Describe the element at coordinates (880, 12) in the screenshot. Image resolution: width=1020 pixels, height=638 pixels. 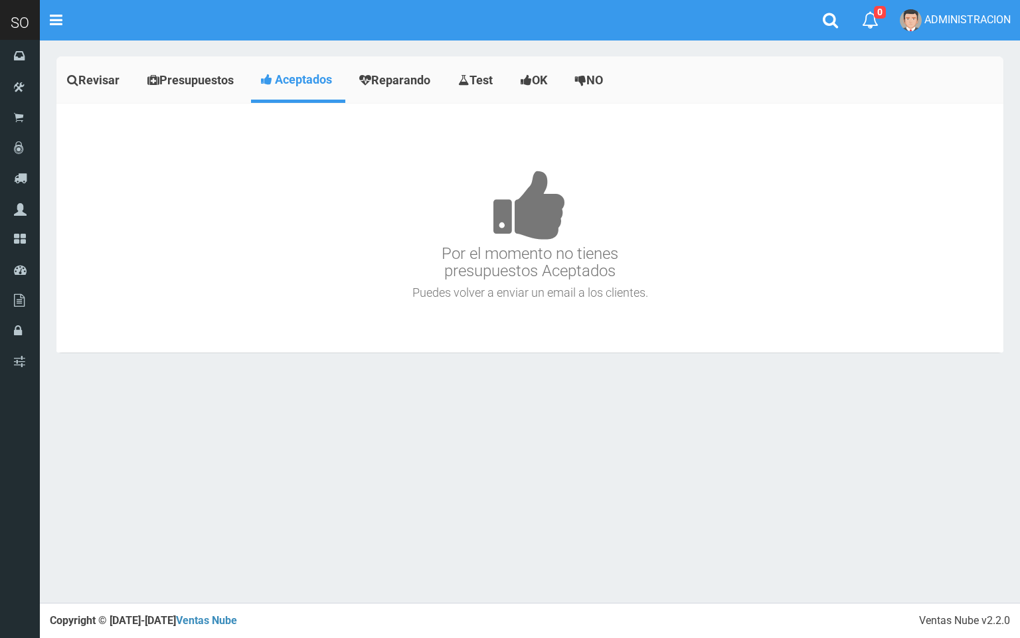
I see `span: 0` at that location.